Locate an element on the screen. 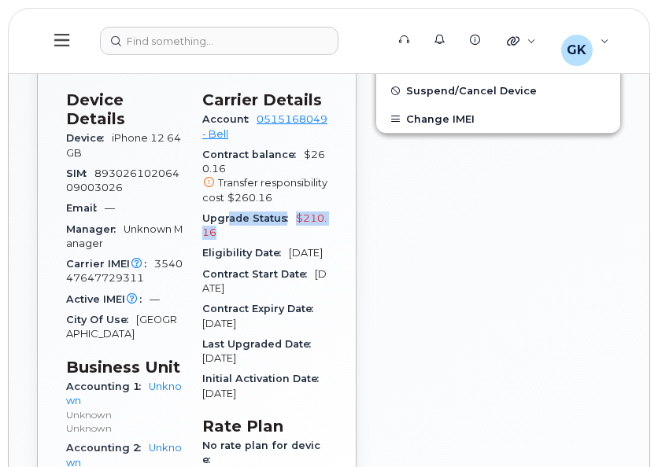 The image size is (658, 467). a: 0515168049 - Bell is located at coordinates (264, 126).